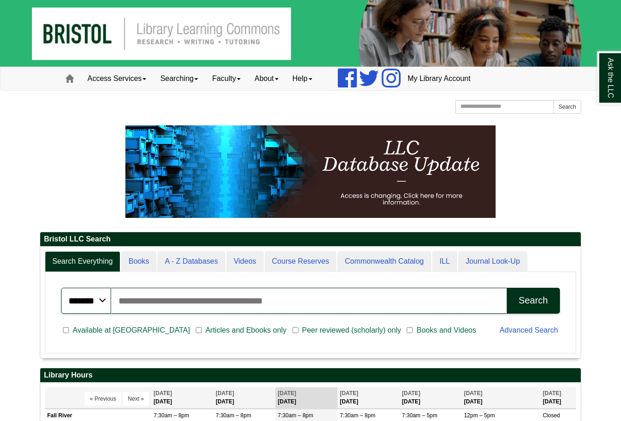 This screenshot has width=621, height=421. Describe the element at coordinates (310, 172) in the screenshot. I see `img: HTML tutorial` at that location.